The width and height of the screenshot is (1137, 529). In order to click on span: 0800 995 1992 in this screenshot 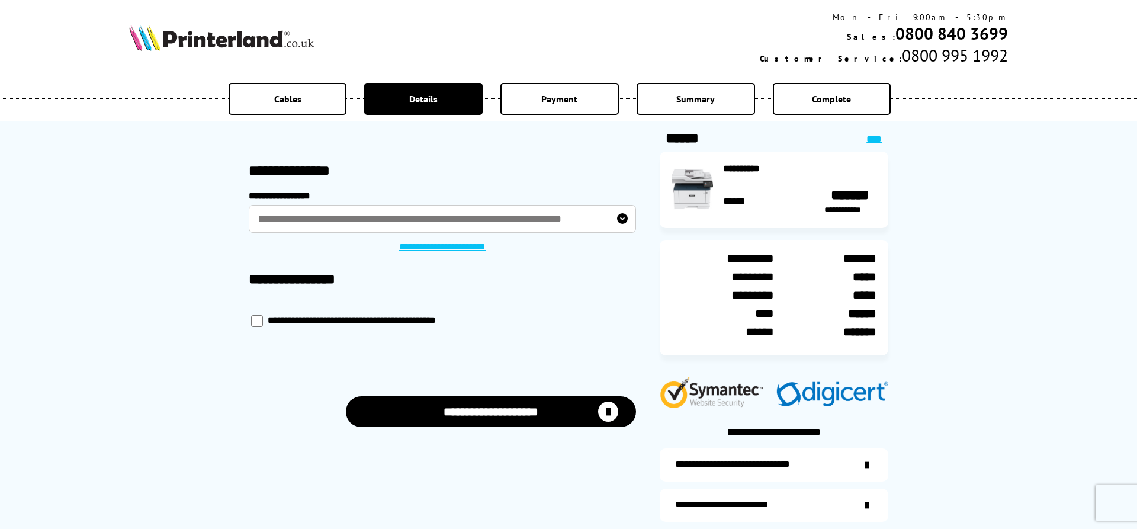, I will do `click(954, 55)`.